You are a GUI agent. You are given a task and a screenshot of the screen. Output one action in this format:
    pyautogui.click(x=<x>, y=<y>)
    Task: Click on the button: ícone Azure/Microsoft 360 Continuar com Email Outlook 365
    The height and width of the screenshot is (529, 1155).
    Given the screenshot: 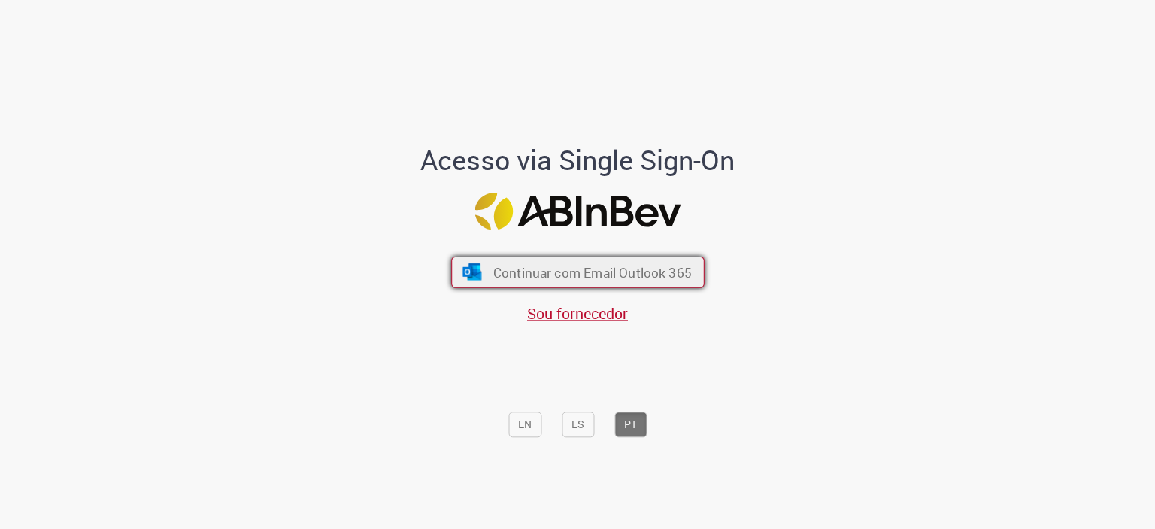 What is the action you would take?
    pyautogui.click(x=577, y=271)
    